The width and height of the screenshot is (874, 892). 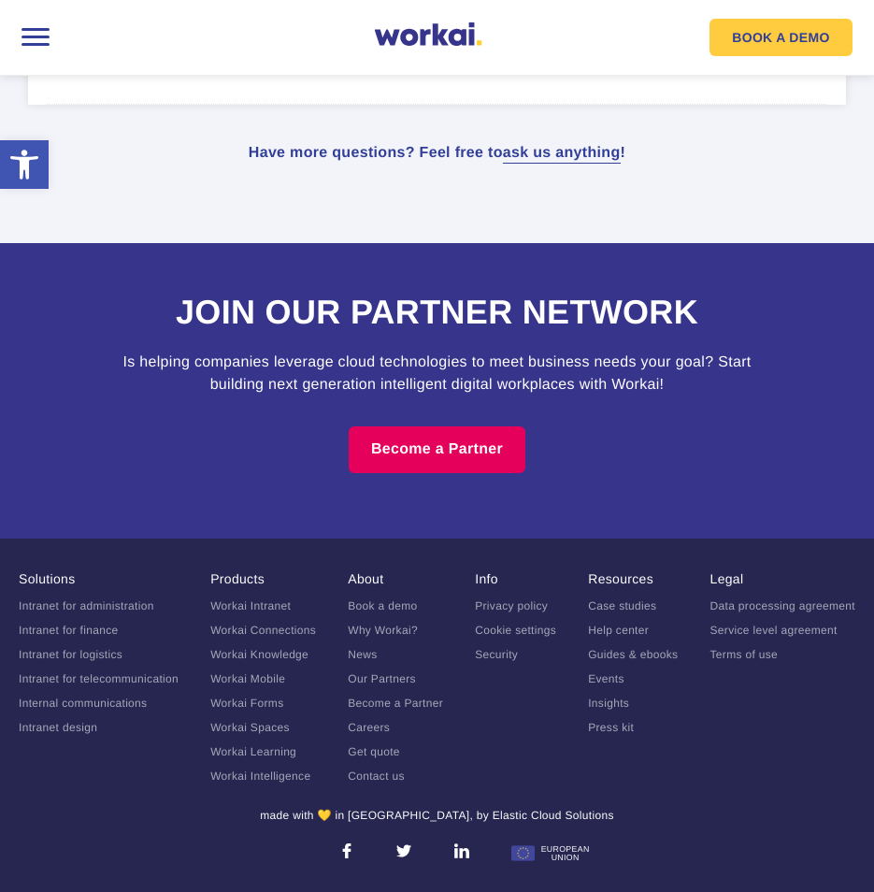 I want to click on a: Contact us, so click(x=376, y=776).